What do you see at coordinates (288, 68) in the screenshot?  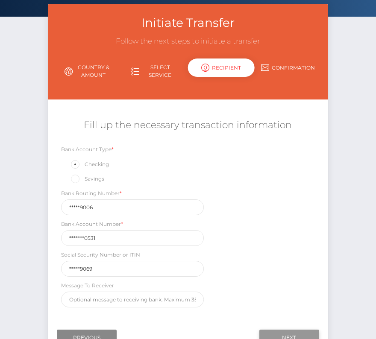 I see `a: Confirmation` at bounding box center [288, 68].